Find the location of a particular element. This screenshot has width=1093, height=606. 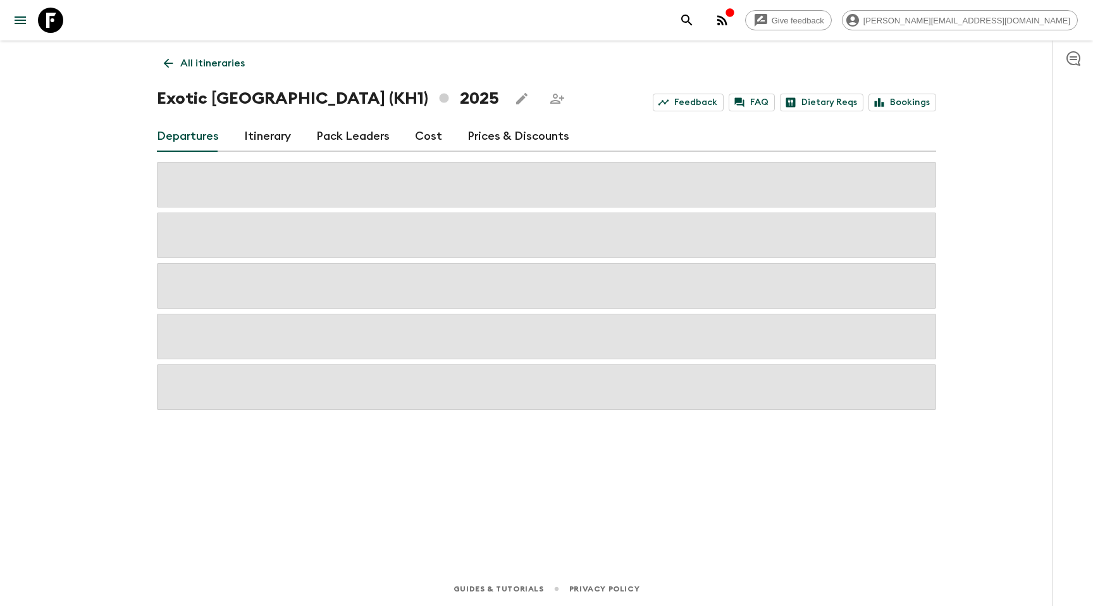

p: All itineraries is located at coordinates (213, 63).